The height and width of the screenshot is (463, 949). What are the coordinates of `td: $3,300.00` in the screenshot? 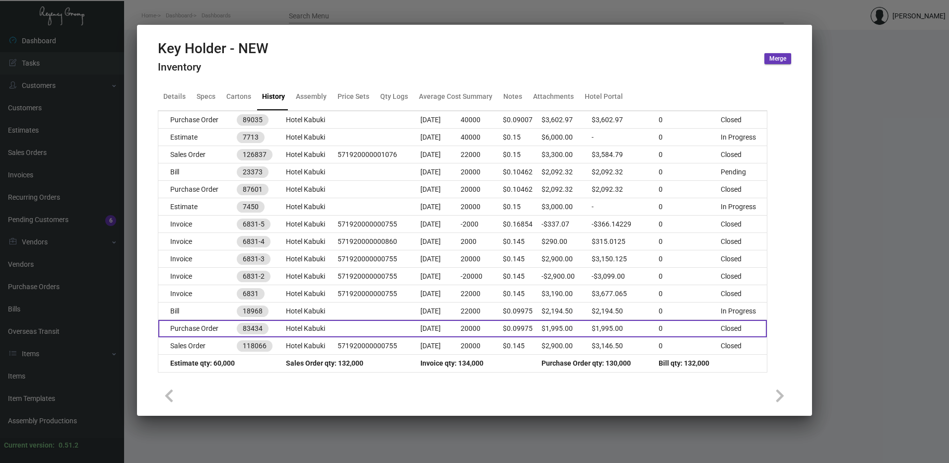 It's located at (567, 154).